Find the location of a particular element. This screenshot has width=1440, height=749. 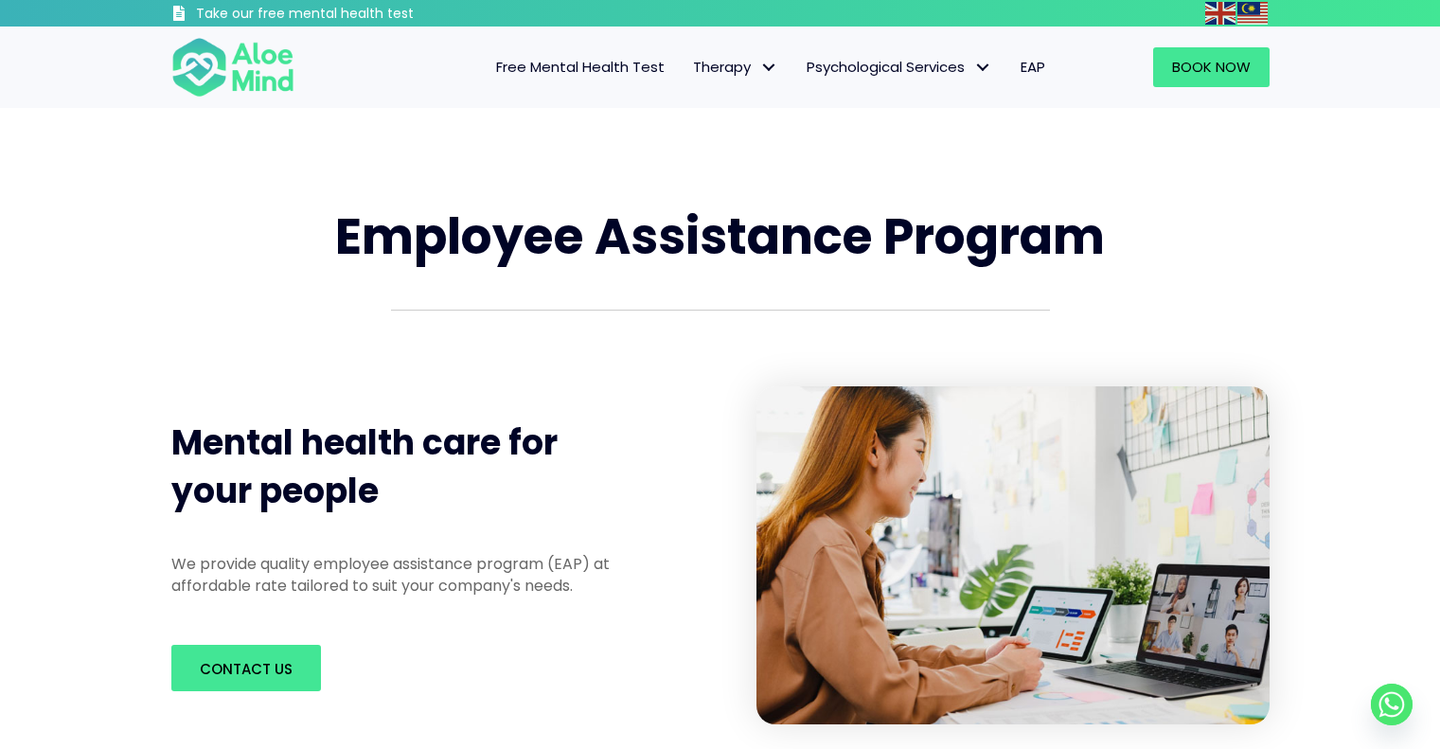

a: Book Now is located at coordinates (1211, 67).